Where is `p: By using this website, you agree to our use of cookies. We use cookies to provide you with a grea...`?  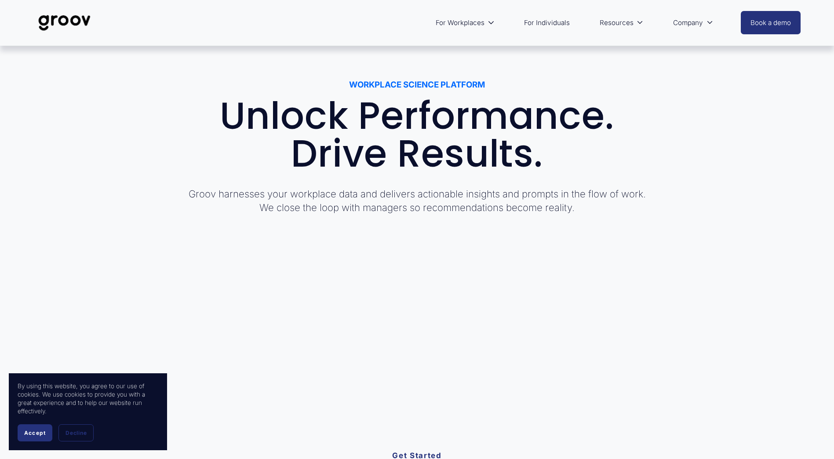 p: By using this website, you agree to our use of cookies. We use cookies to provide you with a grea... is located at coordinates (88, 399).